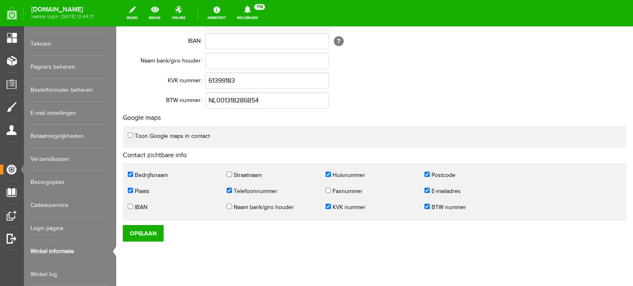 This screenshot has height=286, width=633. I want to click on label: Straatnaam, so click(131, 149).